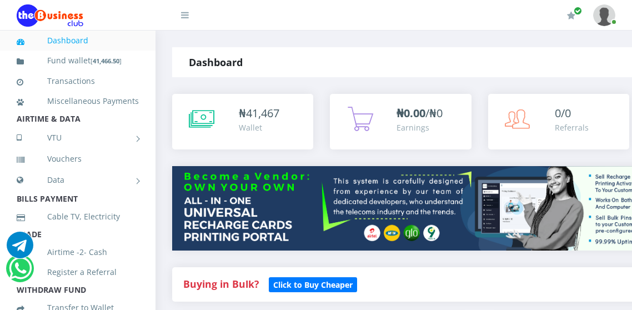  I want to click on span: 41,467, so click(263, 113).